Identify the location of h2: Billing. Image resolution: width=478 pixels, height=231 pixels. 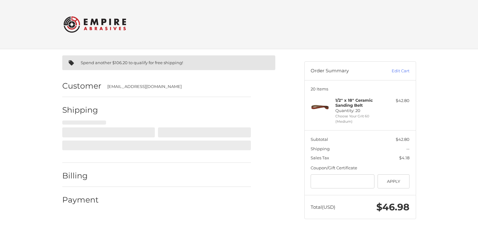
(80, 176).